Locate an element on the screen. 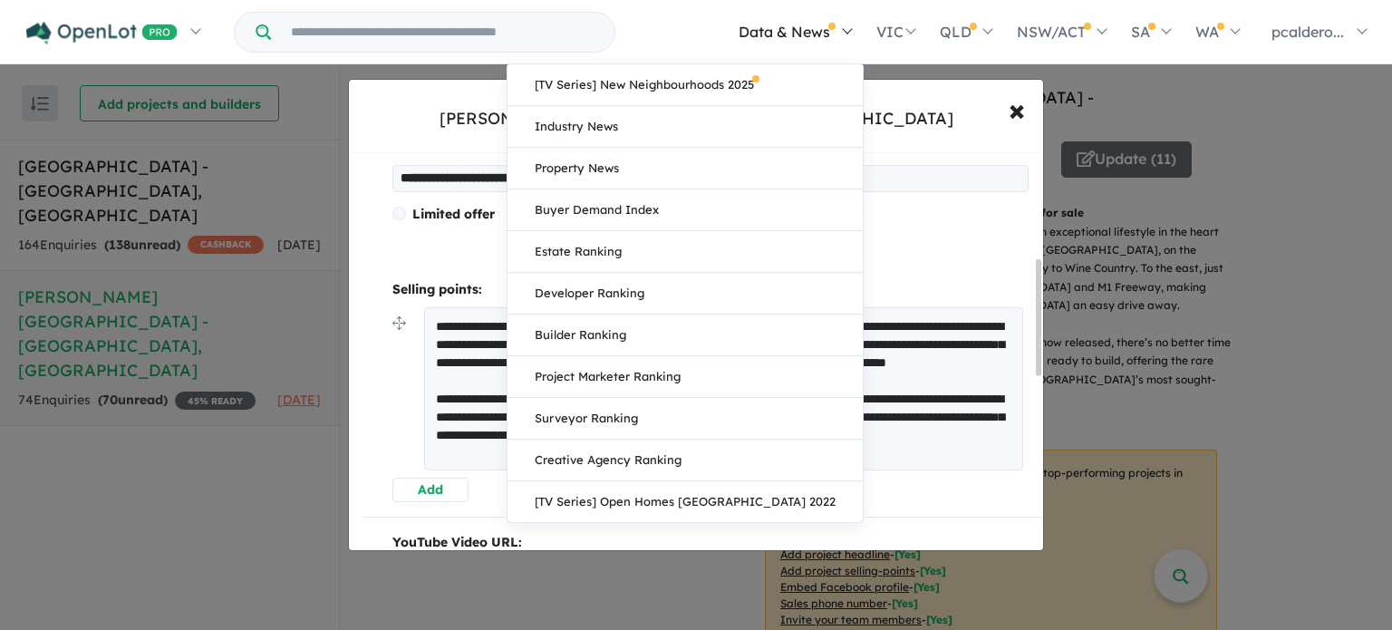  a: Surveyor Ranking is located at coordinates (685, 419).